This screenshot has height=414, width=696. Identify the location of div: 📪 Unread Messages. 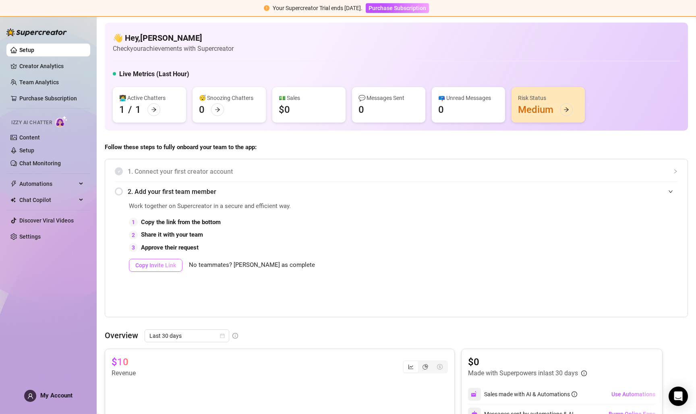
(469, 98).